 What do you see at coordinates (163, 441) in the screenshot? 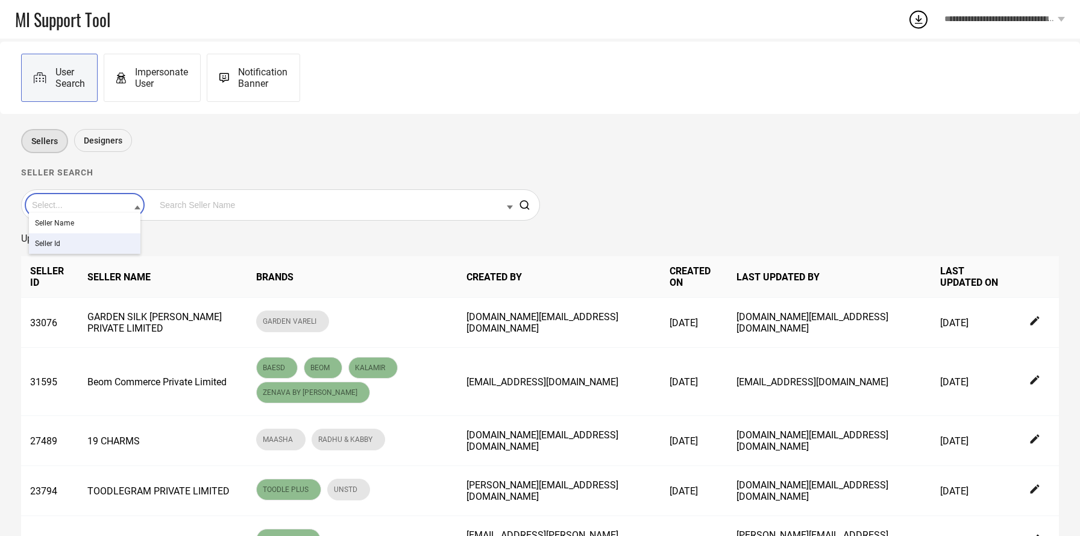
I see `td: 19 CHARMS` at bounding box center [163, 441].